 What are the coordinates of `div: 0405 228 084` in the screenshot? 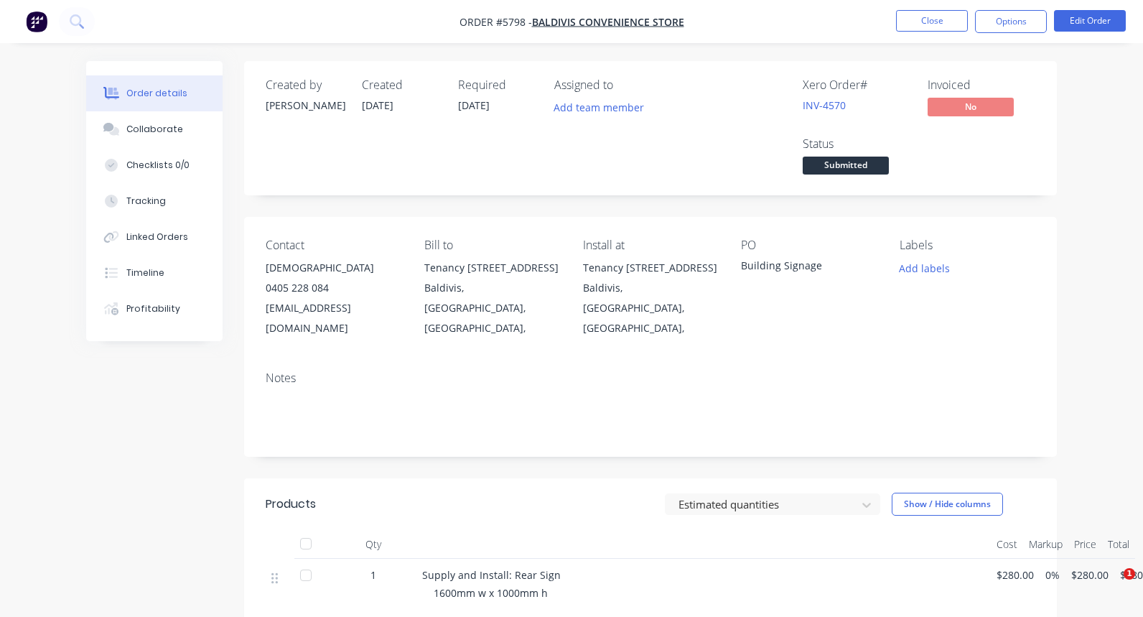 It's located at (333, 288).